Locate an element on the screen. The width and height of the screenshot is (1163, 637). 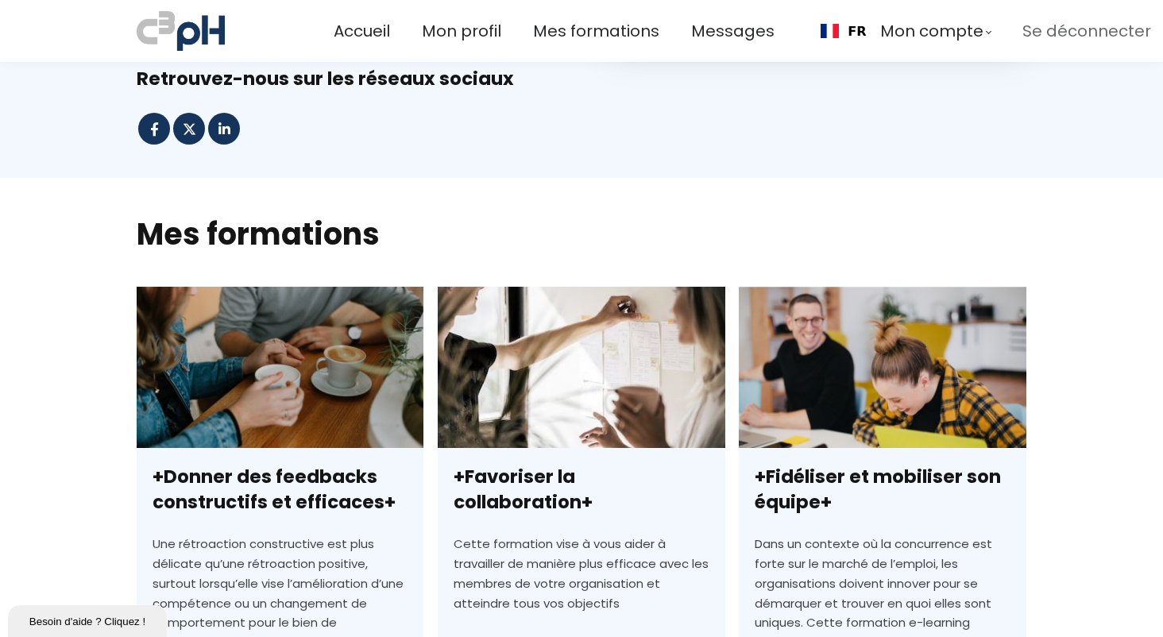
span: Accueil is located at coordinates (361, 31).